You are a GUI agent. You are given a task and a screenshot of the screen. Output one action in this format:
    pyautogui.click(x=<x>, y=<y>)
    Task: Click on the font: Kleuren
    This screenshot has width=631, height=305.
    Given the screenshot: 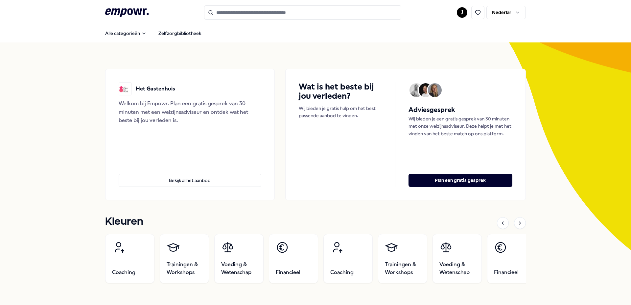 What is the action you would take?
    pyautogui.click(x=124, y=222)
    